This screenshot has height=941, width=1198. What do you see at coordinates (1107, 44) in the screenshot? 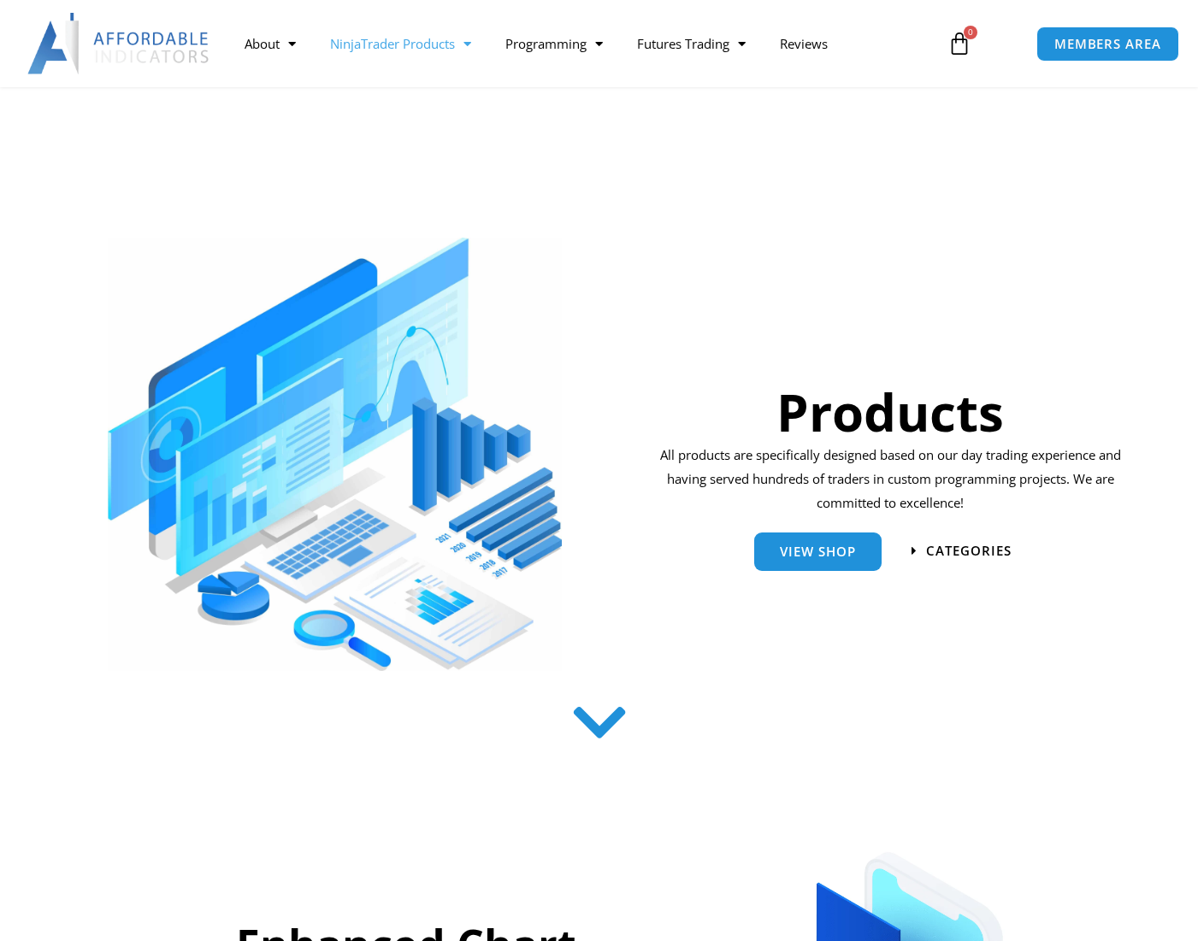
I see `span: MEMBERS AREA` at bounding box center [1107, 44].